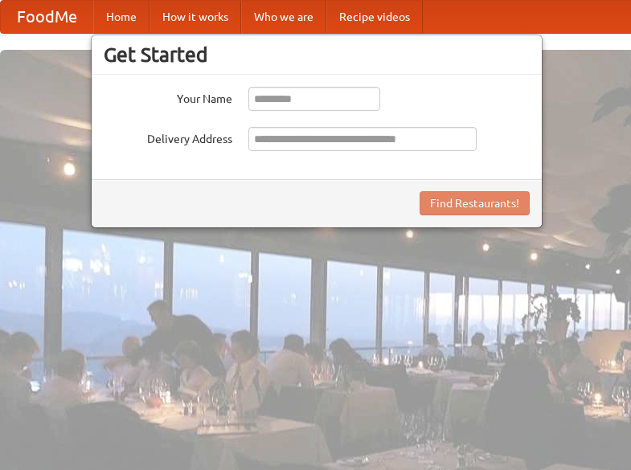 Image resolution: width=631 pixels, height=470 pixels. Describe the element at coordinates (168, 137) in the screenshot. I see `label: Delivery Address` at that location.